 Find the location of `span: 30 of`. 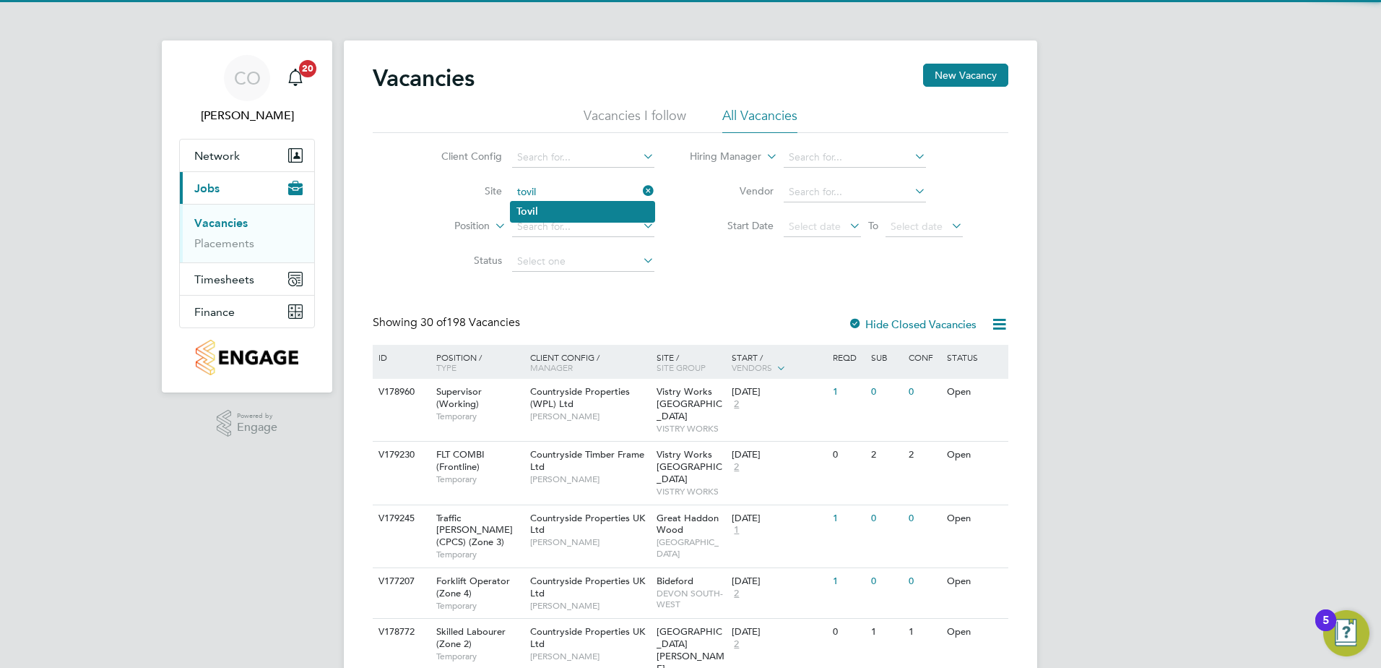

span: 30 of is located at coordinates (433, 322).